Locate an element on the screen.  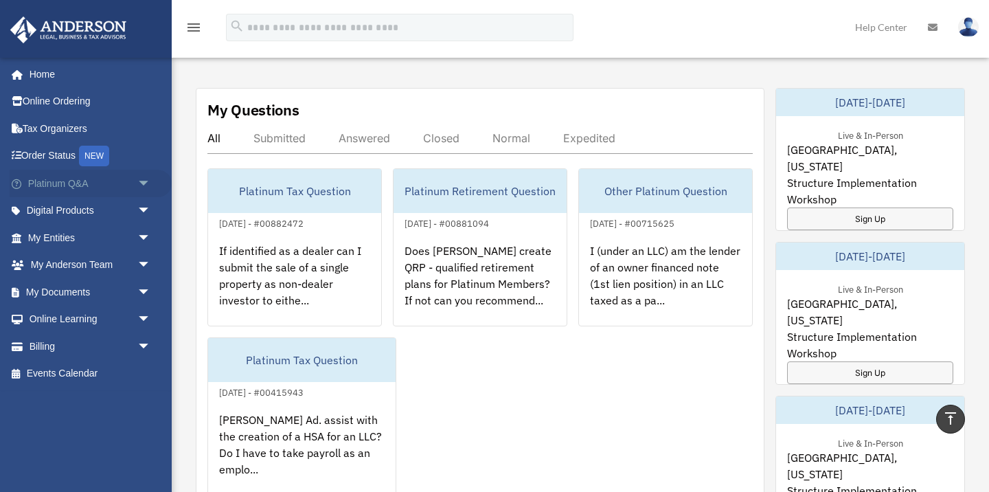
a: Events Calendar is located at coordinates (91, 374).